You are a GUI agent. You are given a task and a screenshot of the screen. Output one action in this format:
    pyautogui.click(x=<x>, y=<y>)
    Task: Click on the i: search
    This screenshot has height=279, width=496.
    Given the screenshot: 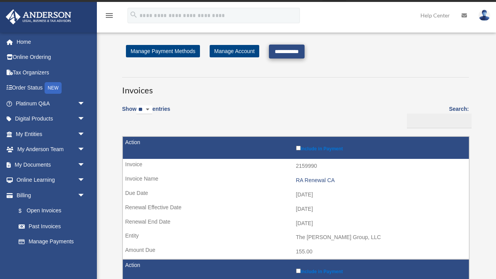 What is the action you would take?
    pyautogui.click(x=134, y=15)
    